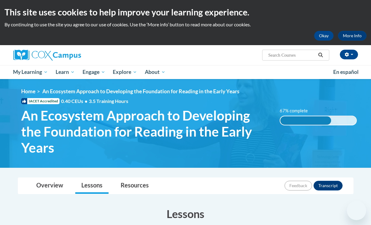 This screenshot has width=371, height=225. Describe the element at coordinates (306, 120) in the screenshot. I see `div: 67% complete` at that location.